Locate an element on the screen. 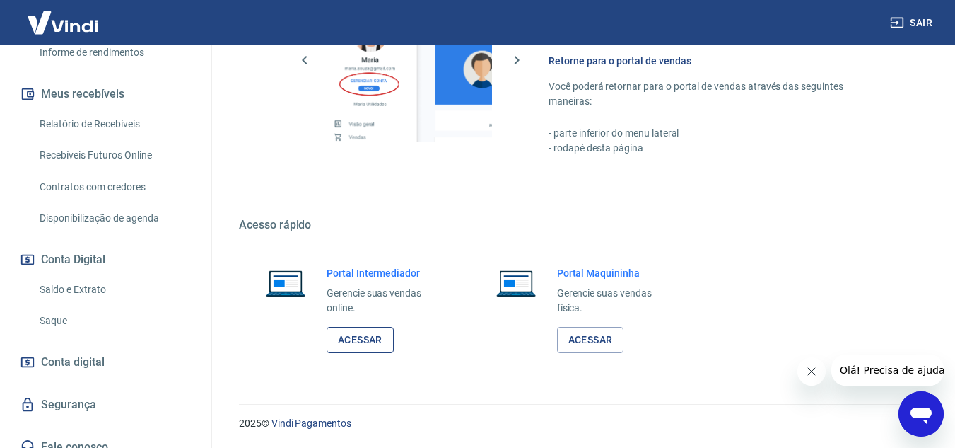 The image size is (955, 448). a: Segurança is located at coordinates (105, 404).